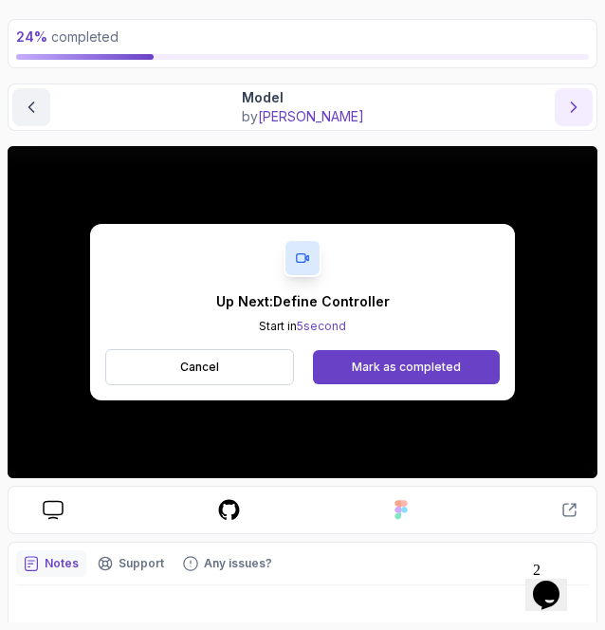 The image size is (605, 630). What do you see at coordinates (574, 107) in the screenshot?
I see `button: next content` at bounding box center [574, 107].